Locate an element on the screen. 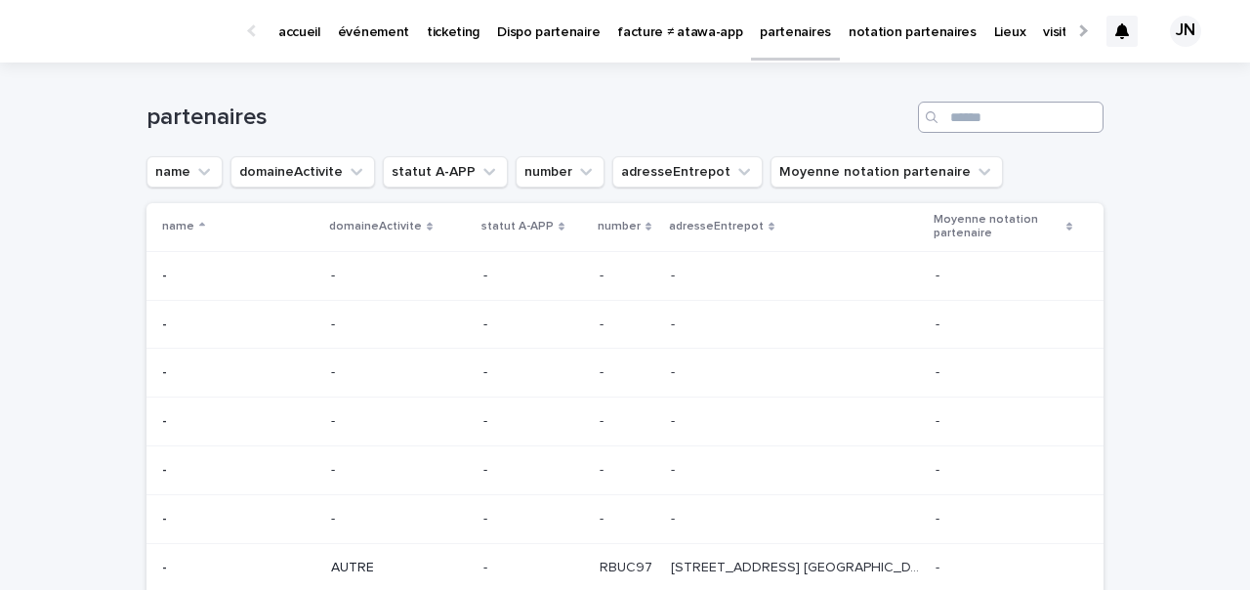 Image resolution: width=1250 pixels, height=590 pixels. button: number is located at coordinates (560, 172).